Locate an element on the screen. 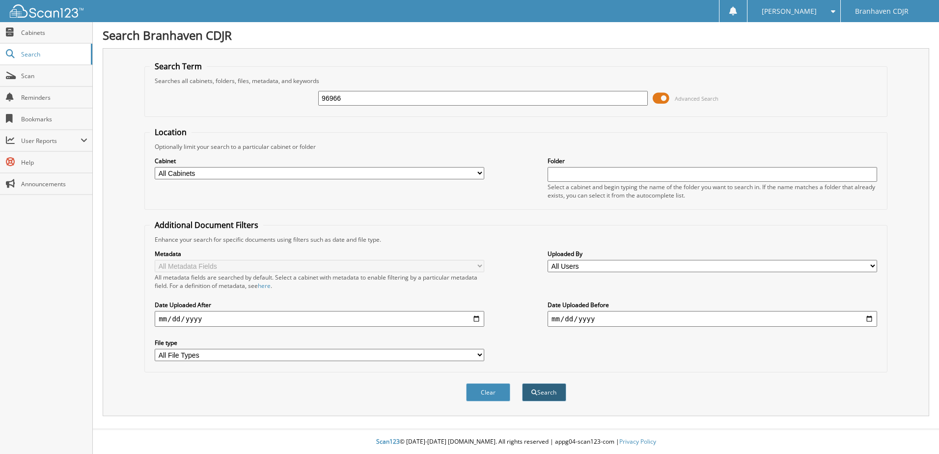  span: User Reports is located at coordinates (51, 140).